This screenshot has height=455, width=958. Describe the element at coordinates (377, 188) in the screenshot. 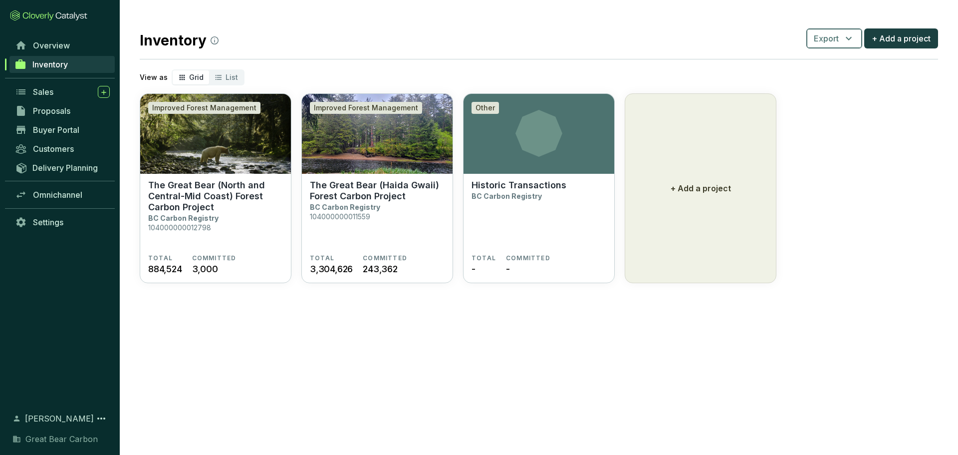

I see `a: The Great Bear (Haida Gwaii) Forest Carbon ProjectImproved Forest ManagementThe Great Bear (Haida...` at that location.